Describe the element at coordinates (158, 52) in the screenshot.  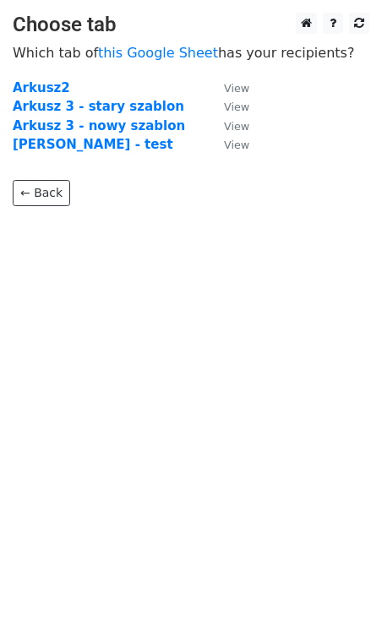
I see `a: this Google Sheet` at that location.